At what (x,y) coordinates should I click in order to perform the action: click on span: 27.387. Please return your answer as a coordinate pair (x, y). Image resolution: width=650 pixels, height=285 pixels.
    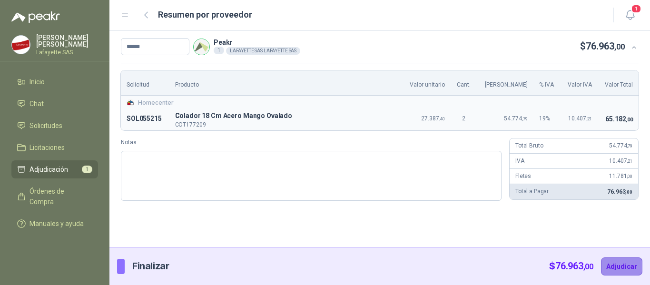
    Looking at the image, I should click on (433, 118).